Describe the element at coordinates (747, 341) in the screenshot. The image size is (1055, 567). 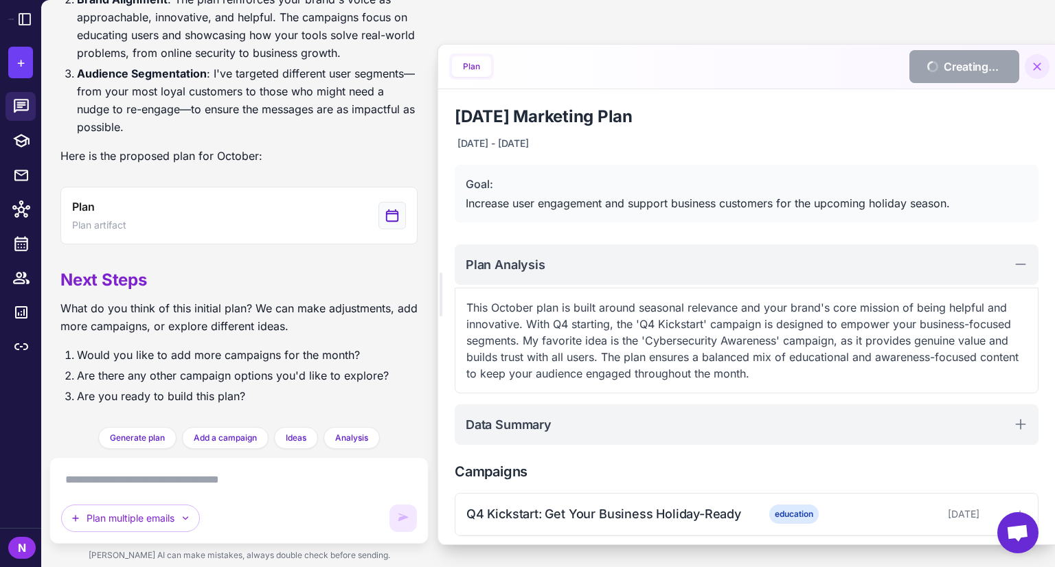
I see `p: This October plan is built around seasonal relevance and your brand's core mission of being helpf...` at that location.